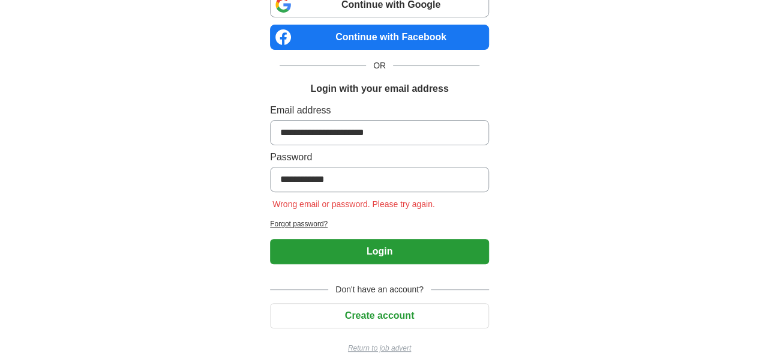 The width and height of the screenshot is (759, 356). I want to click on button: Login, so click(379, 251).